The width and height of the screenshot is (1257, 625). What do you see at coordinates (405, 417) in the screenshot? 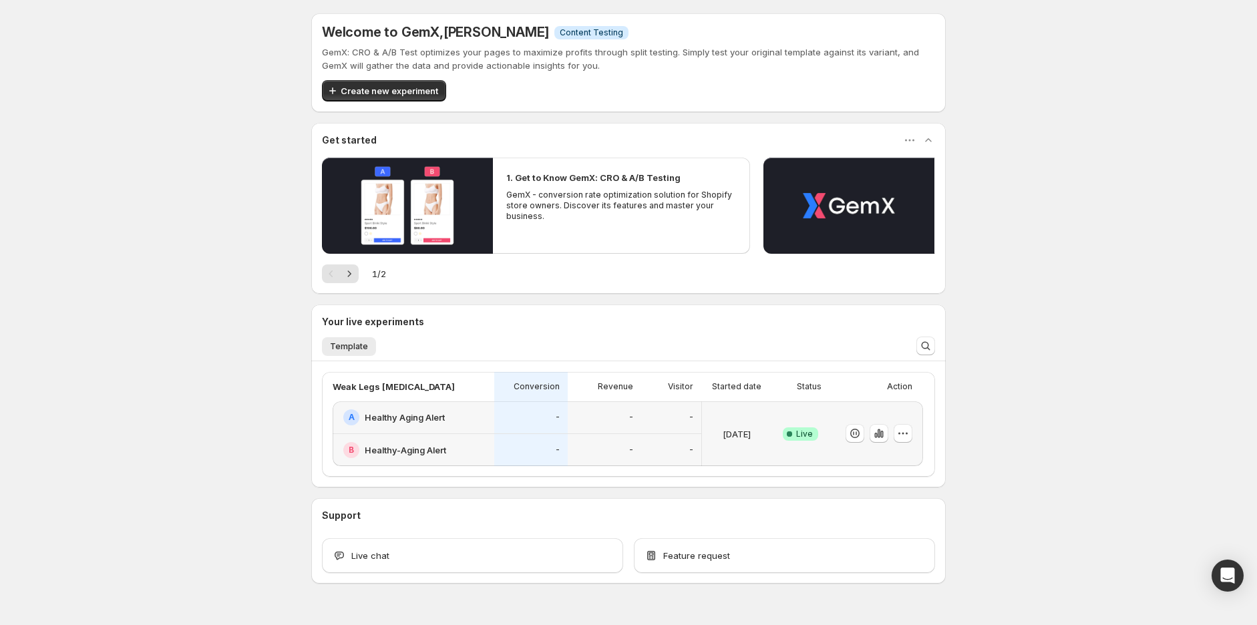
I see `h2: Healthy Aging Alert` at bounding box center [405, 417].